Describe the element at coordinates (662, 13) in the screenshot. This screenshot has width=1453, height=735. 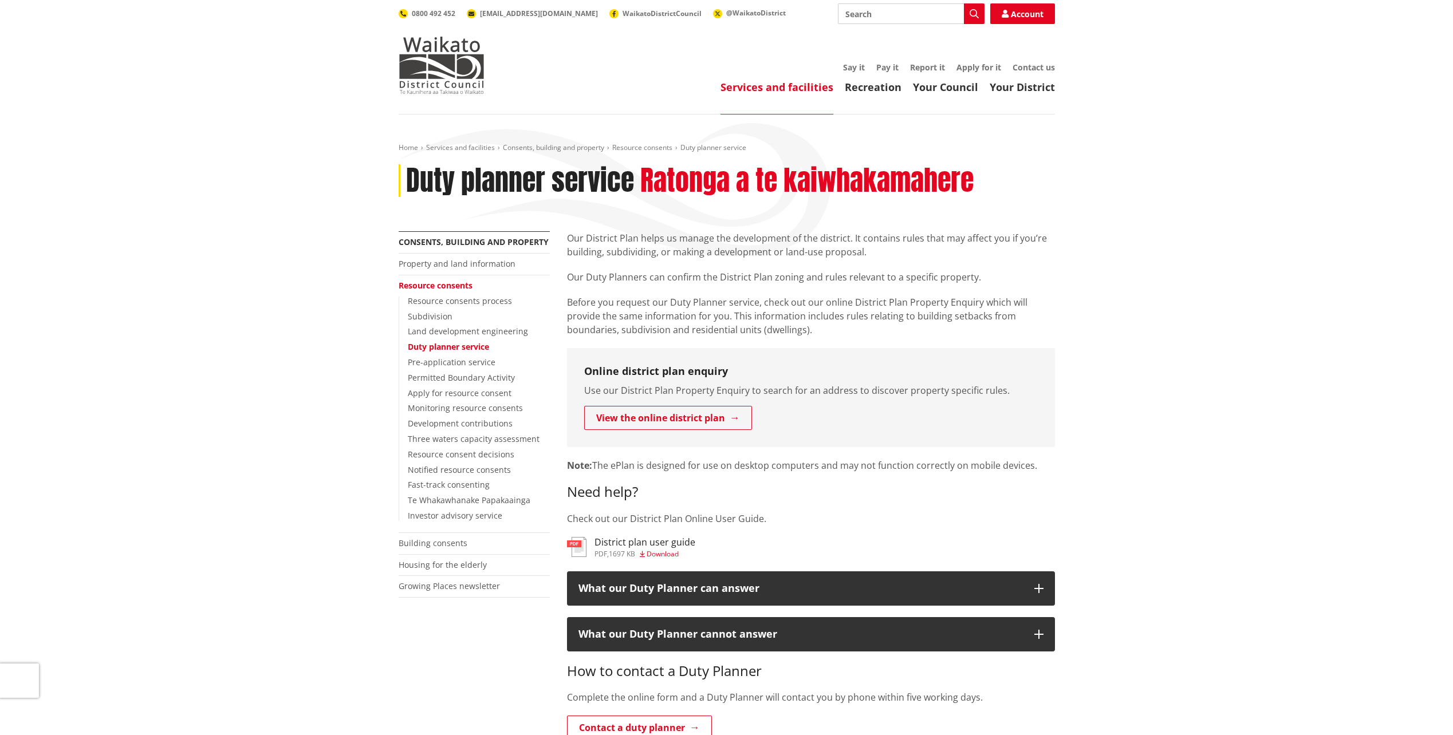
I see `span: WaikatoDistrictCouncil` at that location.